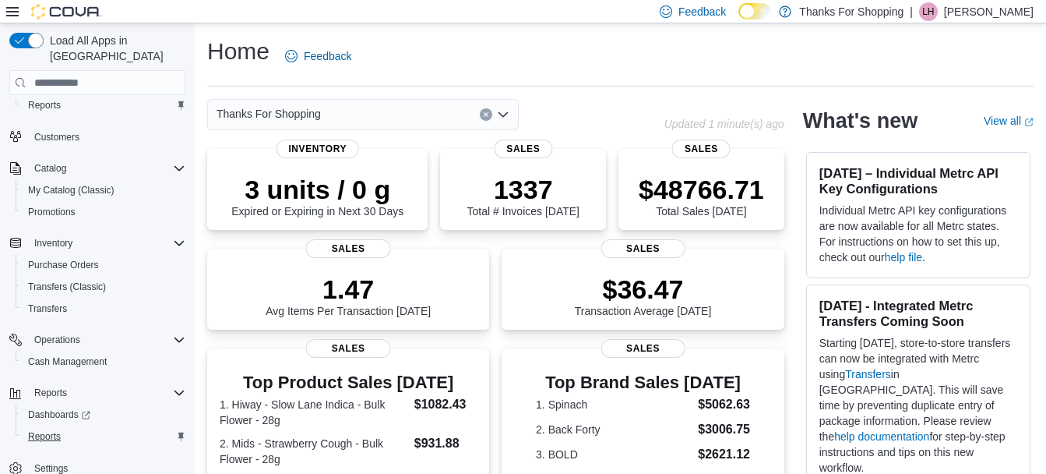 This screenshot has height=474, width=1046. What do you see at coordinates (701, 189) in the screenshot?
I see `p: $48766.71` at bounding box center [701, 189].